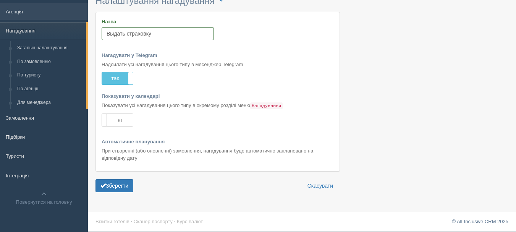 The width and height of the screenshot is (516, 232). I want to click on p: Надсилати усі нагадування цього типу в месенджер Telegram, so click(218, 64).